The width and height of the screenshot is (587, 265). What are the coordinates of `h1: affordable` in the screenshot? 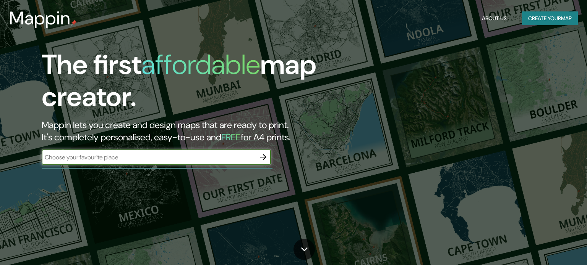 It's located at (201, 65).